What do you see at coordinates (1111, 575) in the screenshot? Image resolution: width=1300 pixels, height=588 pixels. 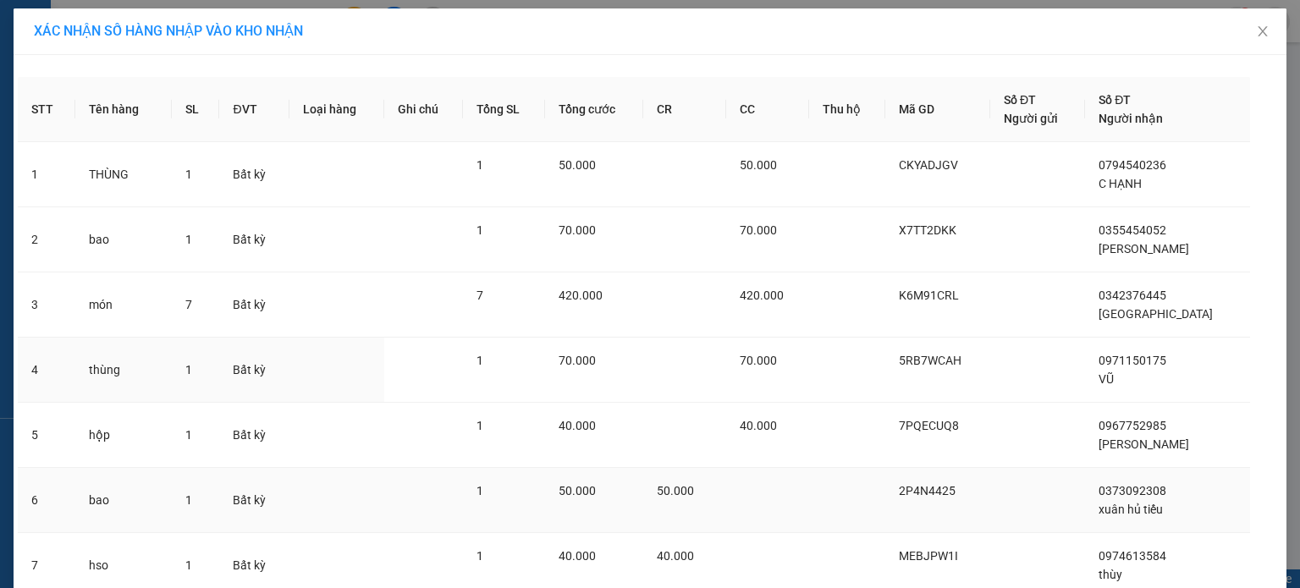 I see `span: thùy` at bounding box center [1111, 575].